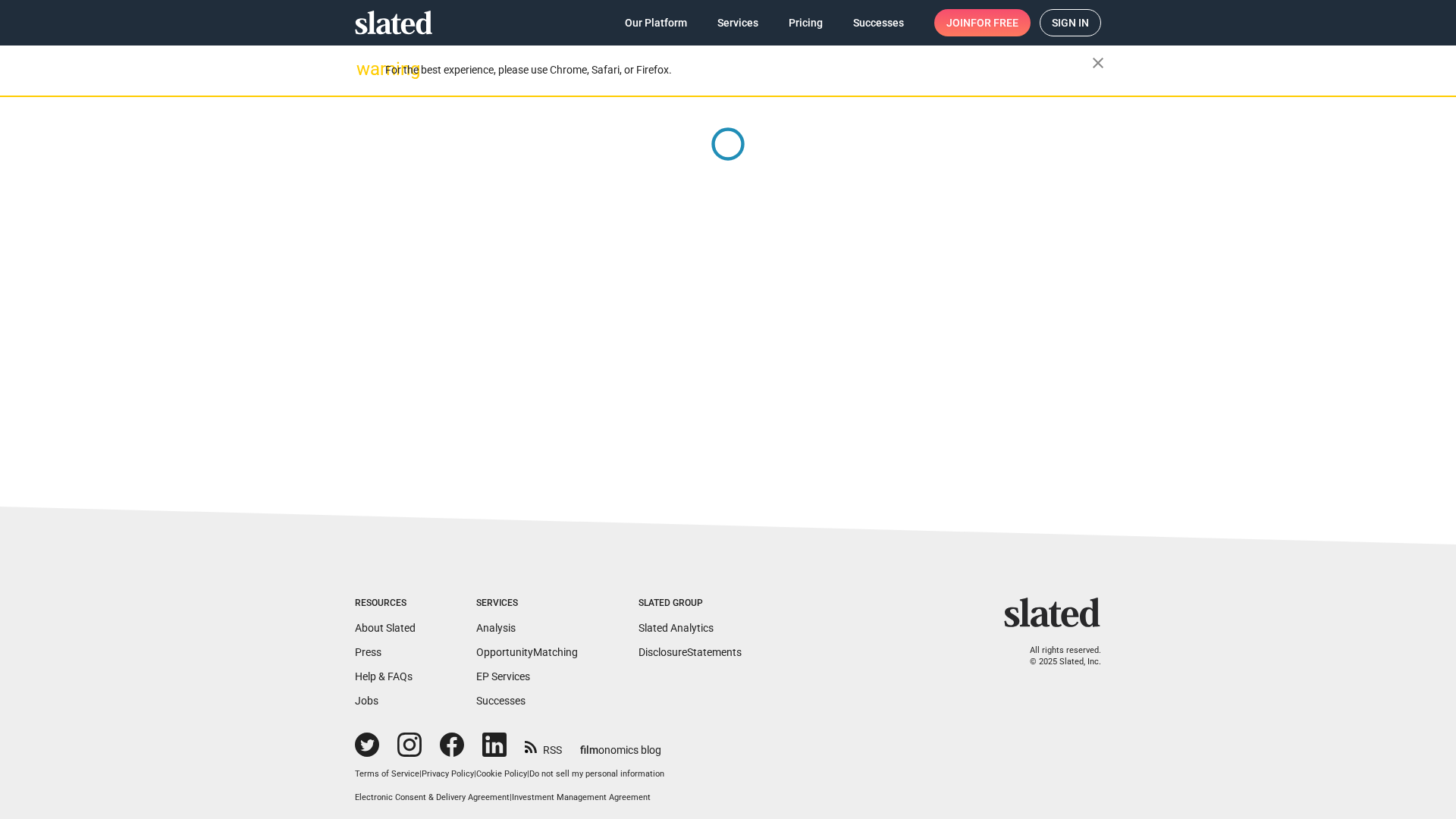  I want to click on div: Resources, so click(386, 604).